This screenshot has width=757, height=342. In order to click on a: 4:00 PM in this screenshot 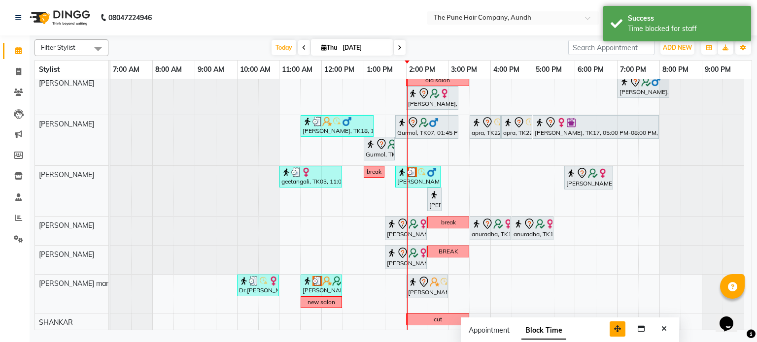, I will do `click(506, 69)`.